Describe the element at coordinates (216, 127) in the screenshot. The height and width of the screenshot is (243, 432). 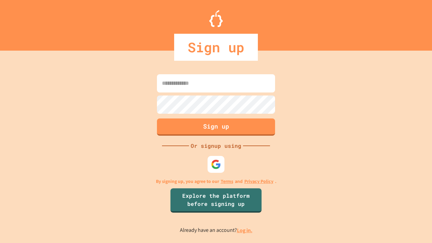
I see `button: Sign up` at that location.